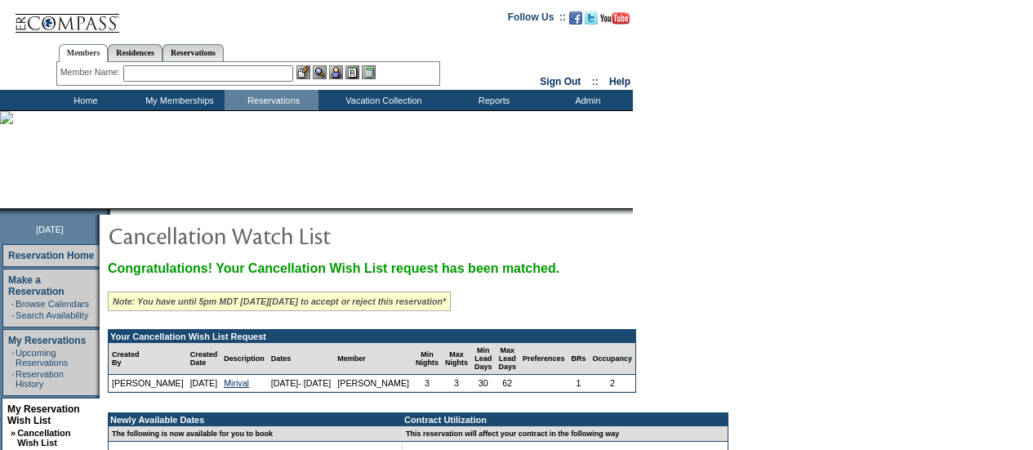 This screenshot has width=1033, height=450. I want to click on a: Browse Calendars, so click(52, 304).